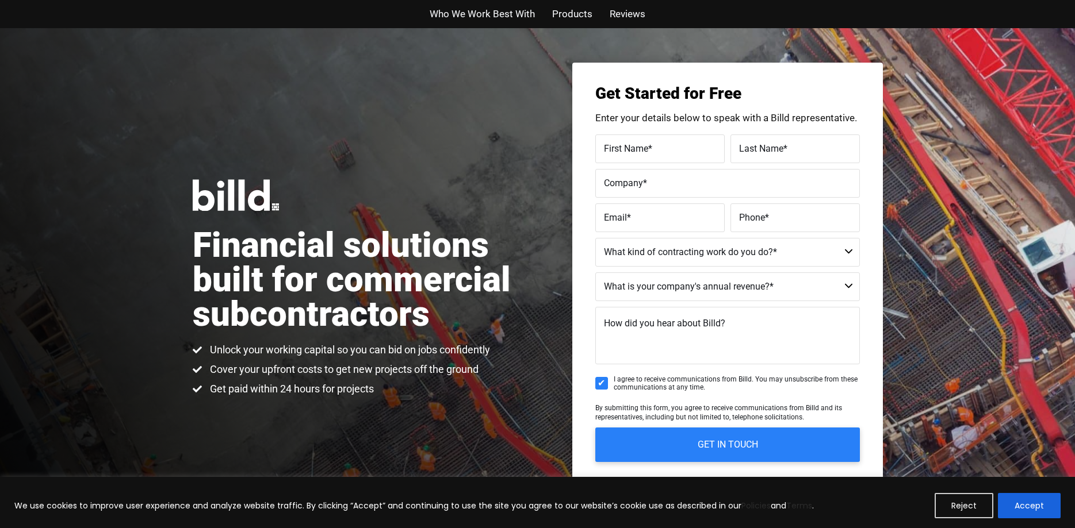  What do you see at coordinates (365, 280) in the screenshot?
I see `h1: Financial solutions built for commercial subcontractors` at bounding box center [365, 280].